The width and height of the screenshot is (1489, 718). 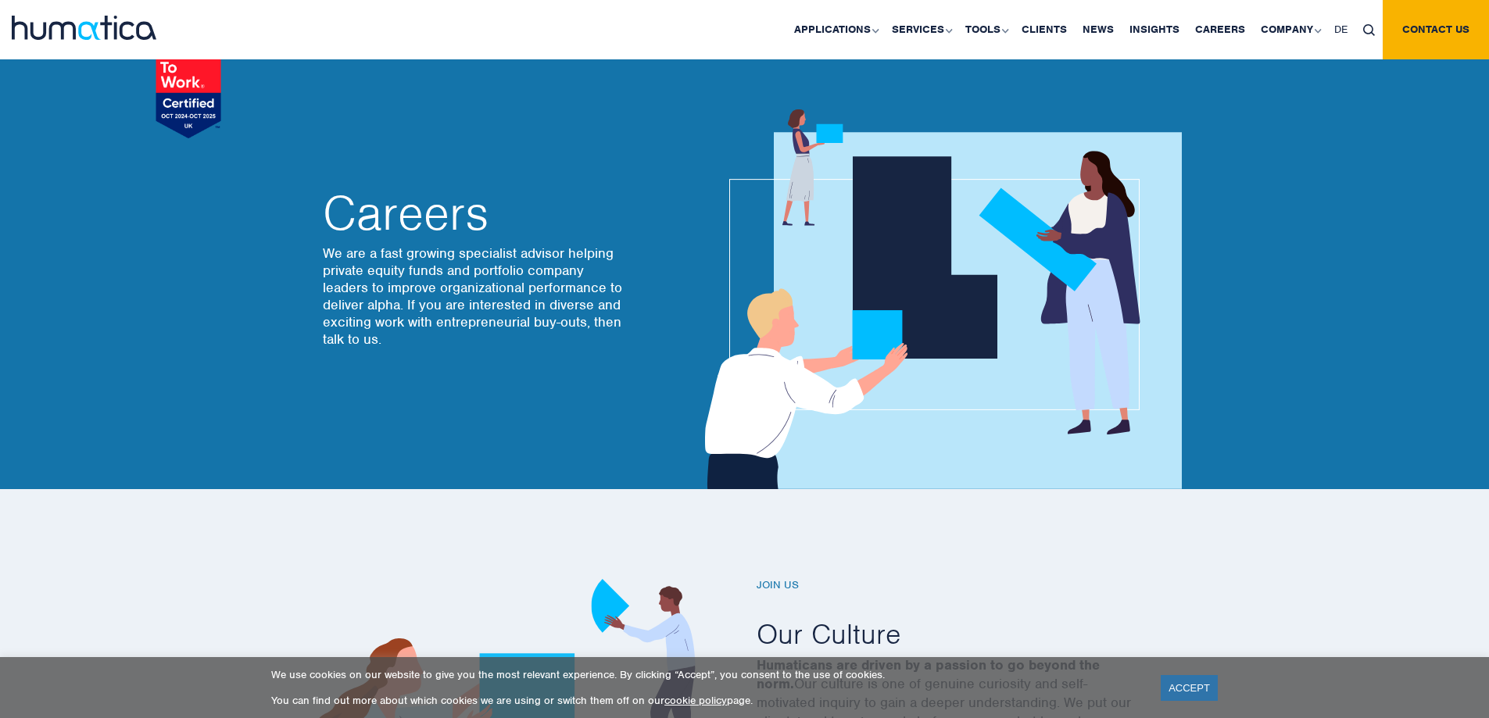 What do you see at coordinates (84, 27) in the screenshot?
I see `img: logo` at bounding box center [84, 27].